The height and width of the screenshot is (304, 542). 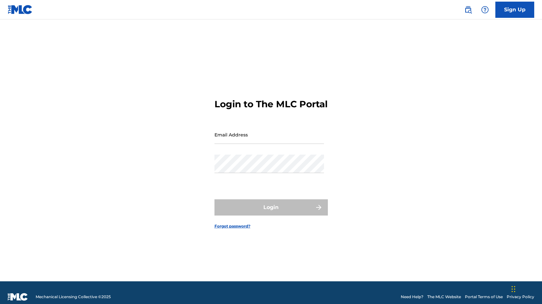 What do you see at coordinates (20, 9) in the screenshot?
I see `img: MLC Logo` at bounding box center [20, 9].